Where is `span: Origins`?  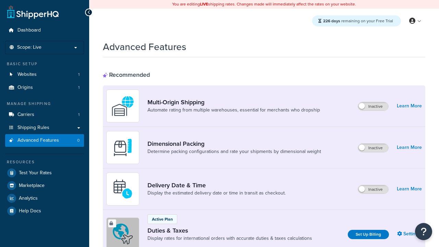 span: Origins is located at coordinates (25, 88).